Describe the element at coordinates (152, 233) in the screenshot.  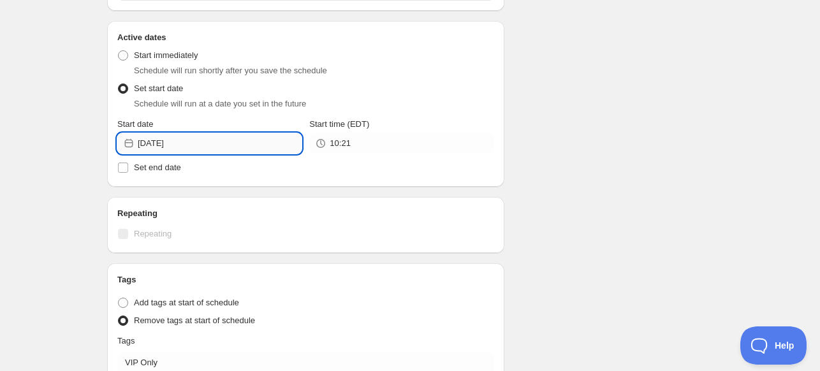
I see `span: Repeating` at that location.